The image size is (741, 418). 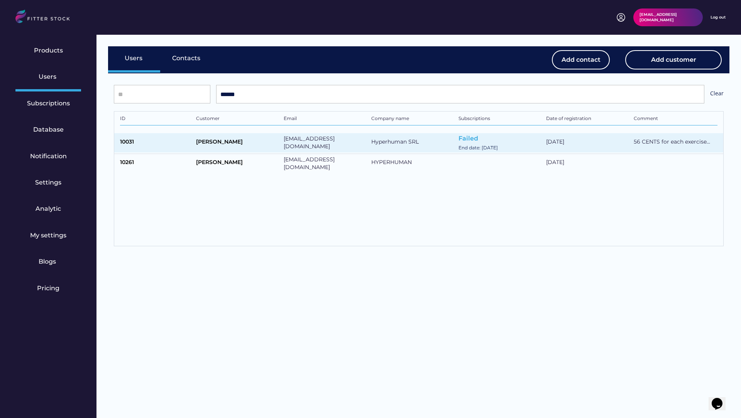 What do you see at coordinates (48, 51) in the screenshot?
I see `div: Products` at bounding box center [48, 51].